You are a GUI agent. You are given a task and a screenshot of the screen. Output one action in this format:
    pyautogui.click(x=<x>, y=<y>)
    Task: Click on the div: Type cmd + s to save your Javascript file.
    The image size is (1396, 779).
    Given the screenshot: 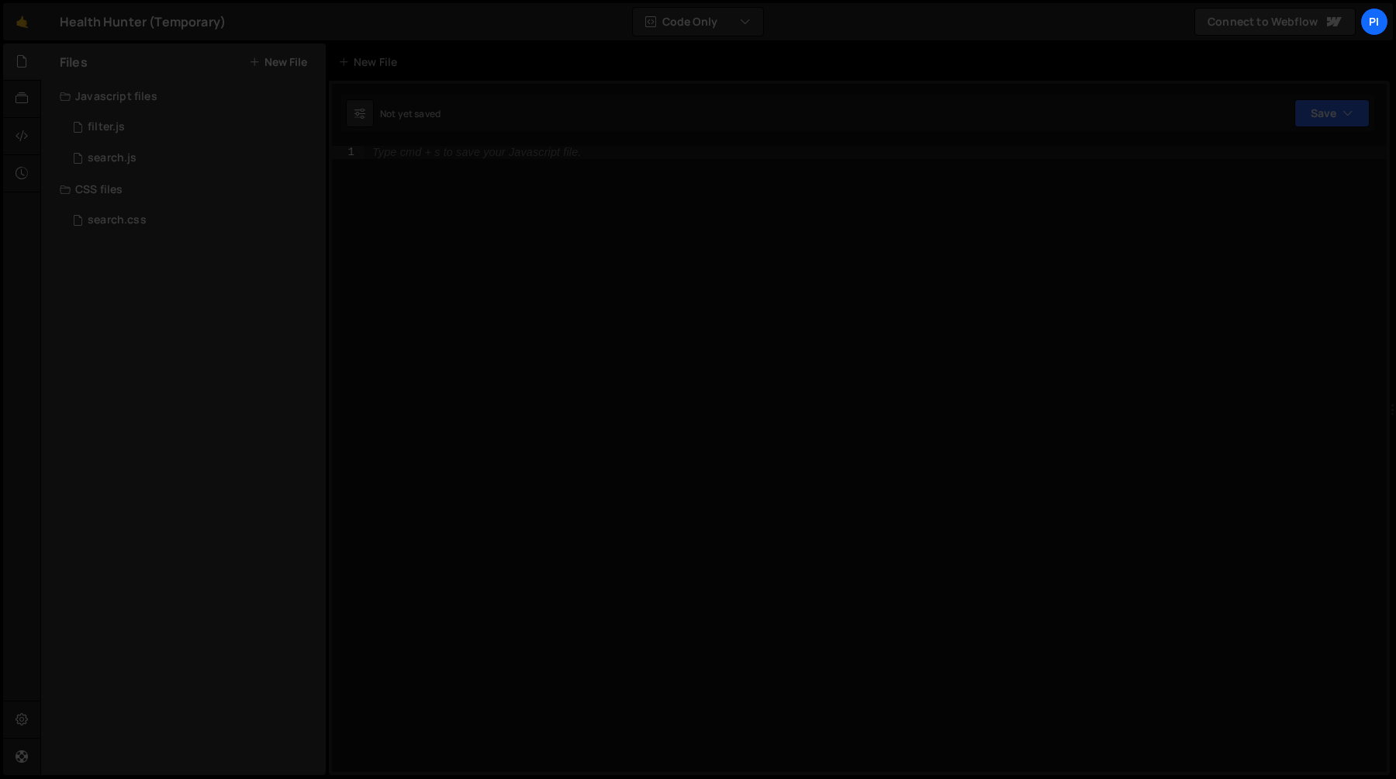 What is the action you would take?
    pyautogui.click(x=476, y=152)
    